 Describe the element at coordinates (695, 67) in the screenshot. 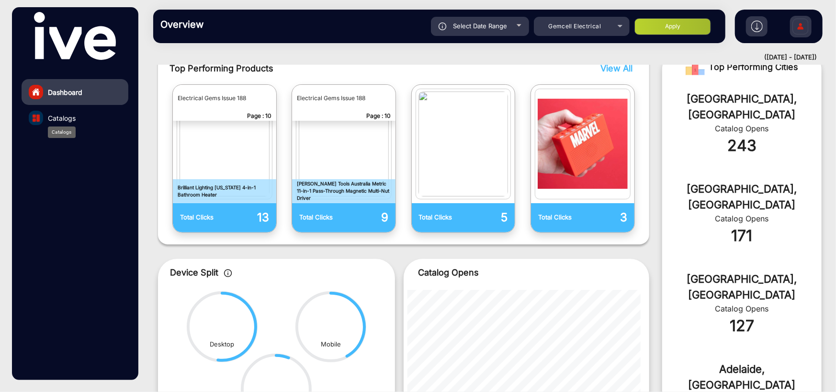

I see `img: Rank image` at that location.